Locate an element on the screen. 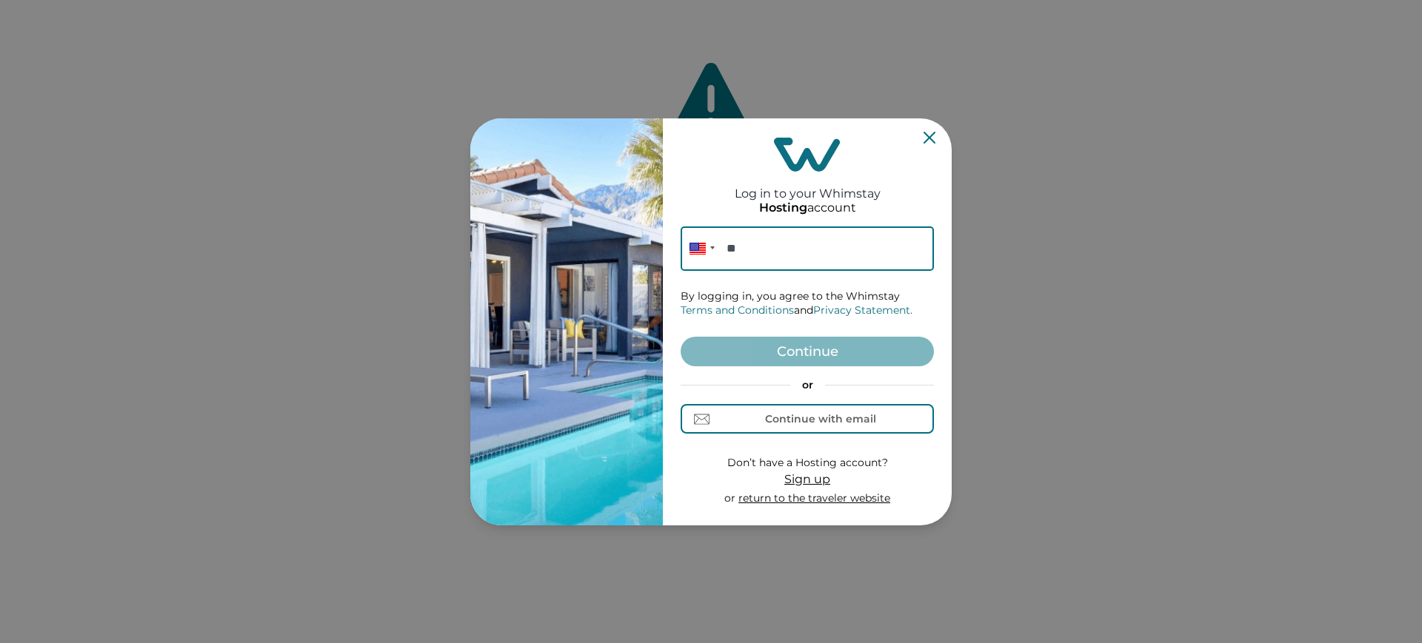 The height and width of the screenshot is (643, 1422). div: Continue with email is located at coordinates (820, 419).